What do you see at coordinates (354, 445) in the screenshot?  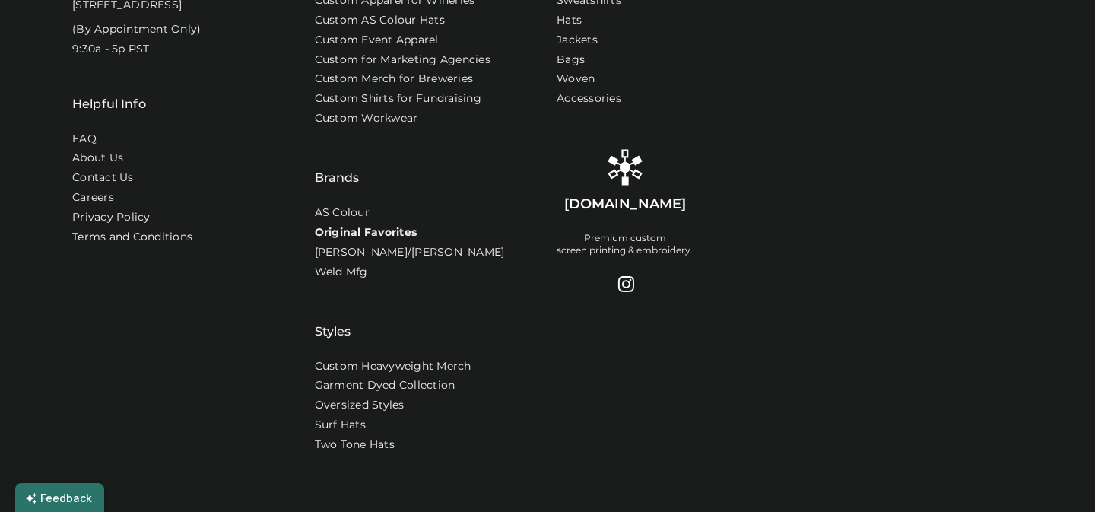 I see `a: Two Tone Hats` at bounding box center [354, 445].